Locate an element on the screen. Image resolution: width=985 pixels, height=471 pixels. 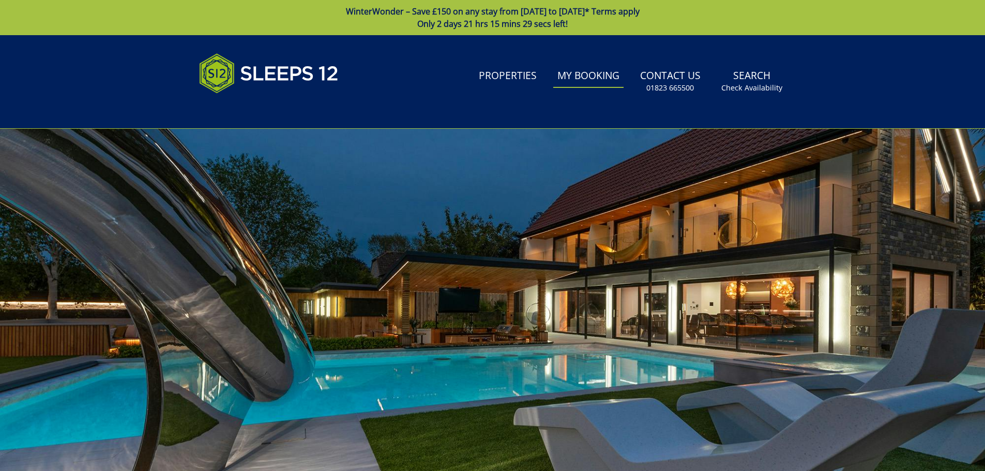
a: Contact Us01823 665500 is located at coordinates (670, 81).